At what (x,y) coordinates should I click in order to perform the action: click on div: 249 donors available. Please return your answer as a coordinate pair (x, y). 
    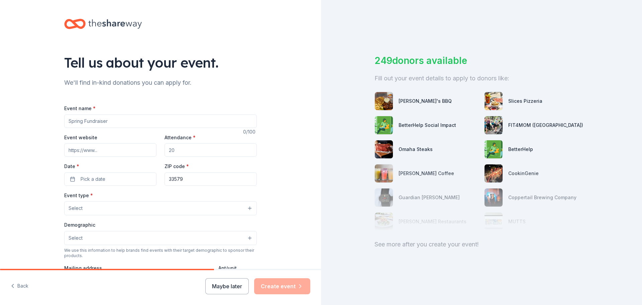
    Looking at the image, I should click on (482, 61).